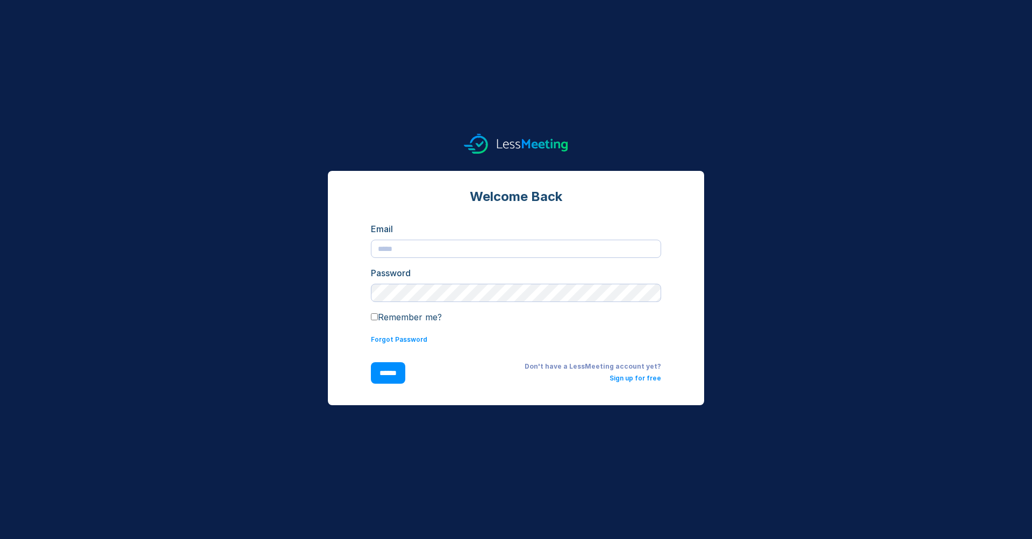 This screenshot has height=539, width=1032. What do you see at coordinates (516, 273) in the screenshot?
I see `div: Password` at bounding box center [516, 273].